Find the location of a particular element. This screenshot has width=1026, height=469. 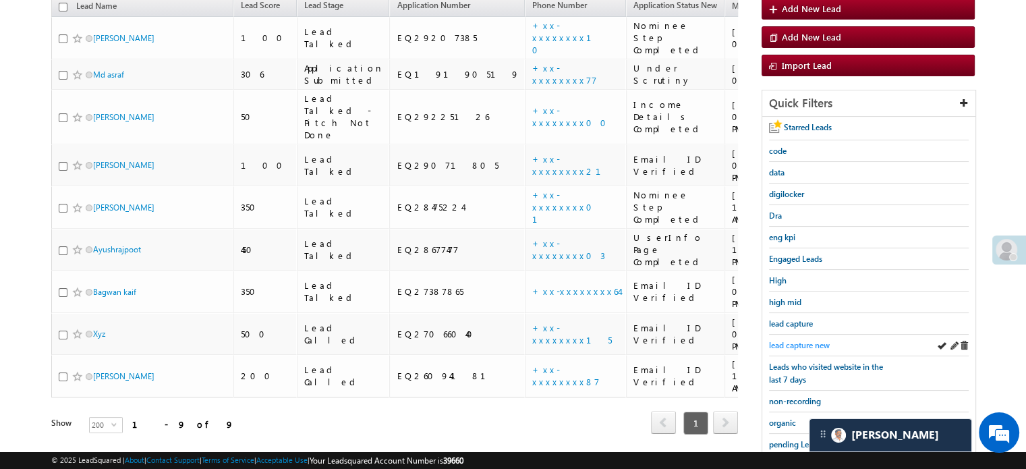

div: EQ28677477 is located at coordinates (457, 250).